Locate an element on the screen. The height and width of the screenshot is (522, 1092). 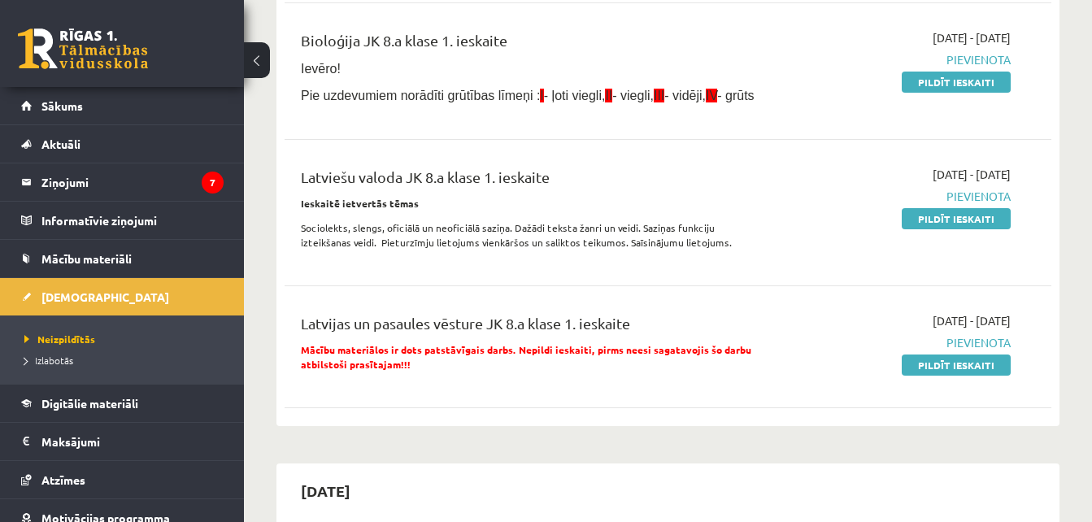
a: Sākums is located at coordinates (122, 106).